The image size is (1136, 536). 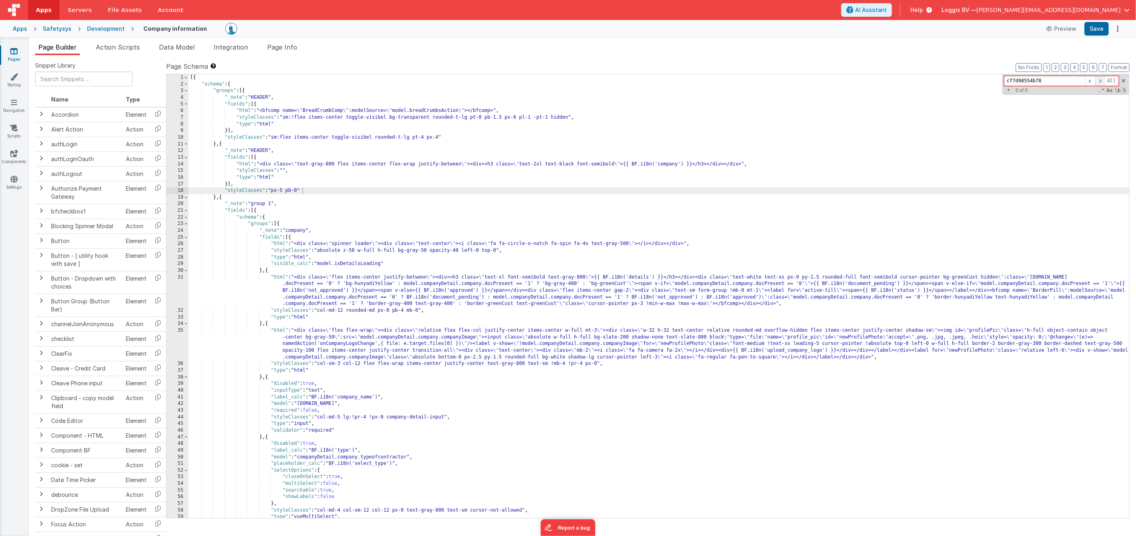 What do you see at coordinates (85, 282) in the screenshot?
I see `td: Button - Dropdown with choices` at bounding box center [85, 282].